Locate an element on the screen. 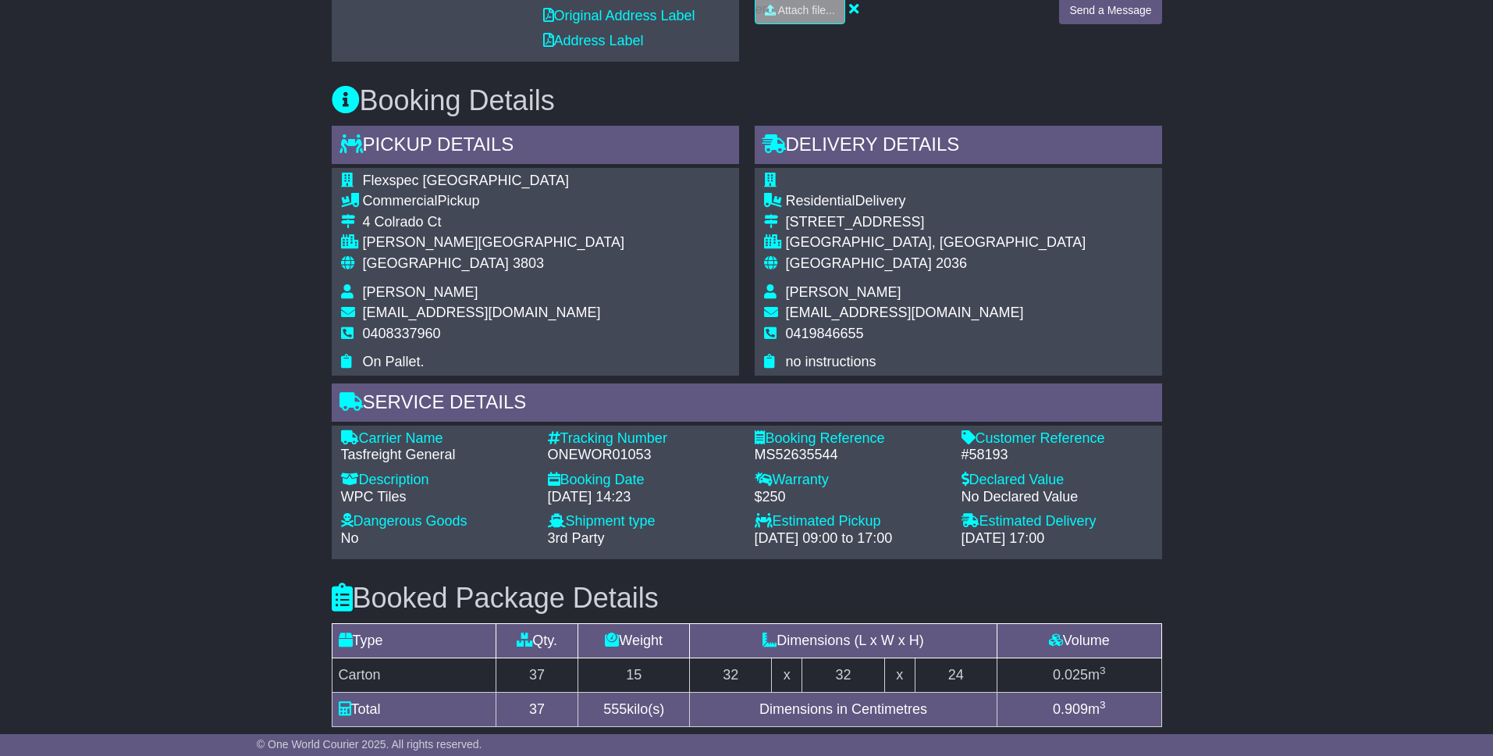 Image resolution: width=1493 pixels, height=756 pixels. span: 0.909 is located at coordinates (1070, 709).